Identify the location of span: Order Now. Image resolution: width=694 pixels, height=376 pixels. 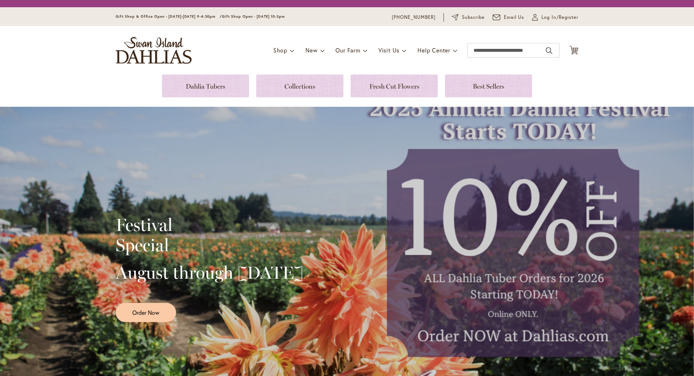
(146, 312).